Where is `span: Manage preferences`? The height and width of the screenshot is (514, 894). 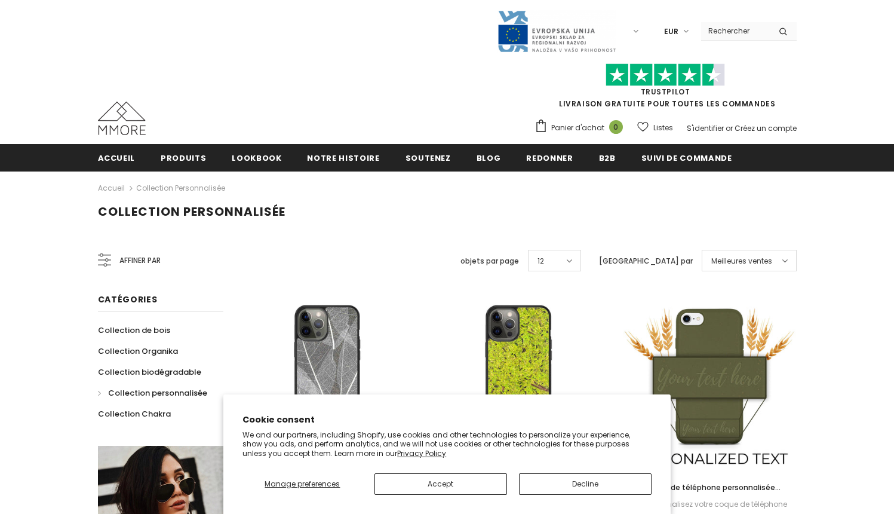 span: Manage preferences is located at coordinates (302, 483).